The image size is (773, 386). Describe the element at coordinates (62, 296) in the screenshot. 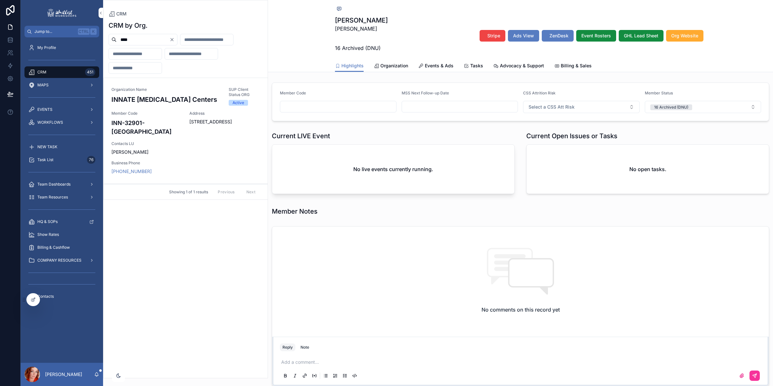

I see `a: Contacts` at that location.